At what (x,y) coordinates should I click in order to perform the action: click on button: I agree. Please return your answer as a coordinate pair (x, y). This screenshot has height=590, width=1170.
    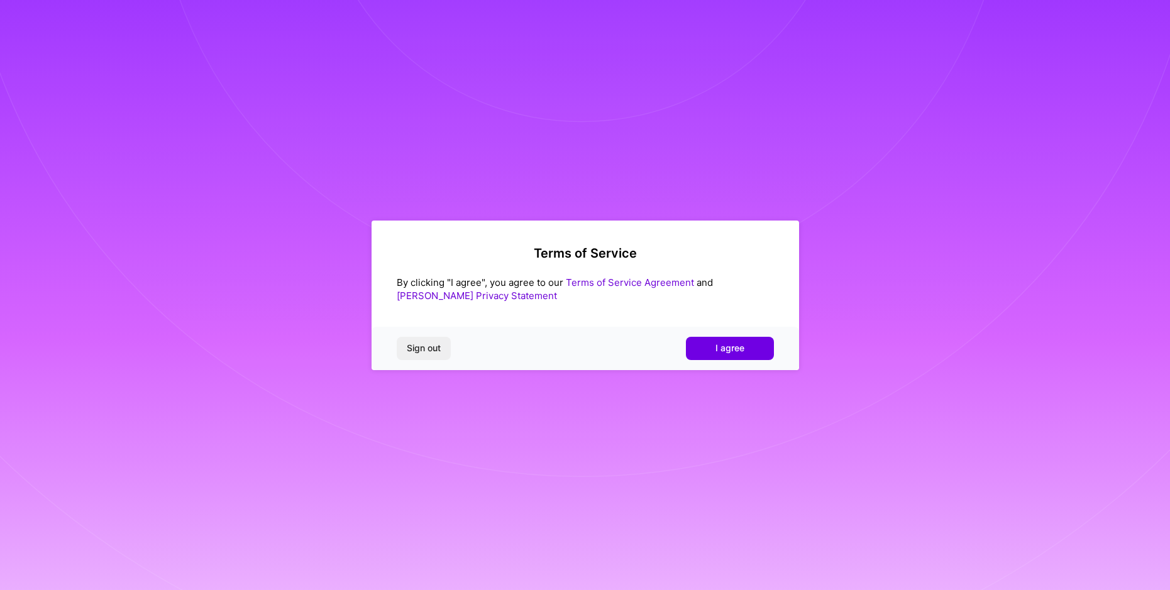
    Looking at the image, I should click on (730, 348).